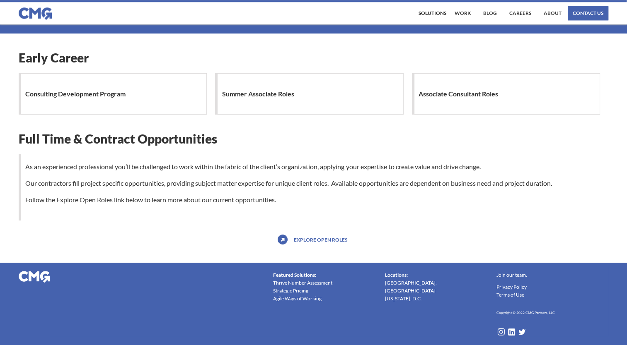 The width and height of the screenshot is (627, 345). Describe the element at coordinates (35, 14) in the screenshot. I see `img: CMG logo in blue.` at that location.